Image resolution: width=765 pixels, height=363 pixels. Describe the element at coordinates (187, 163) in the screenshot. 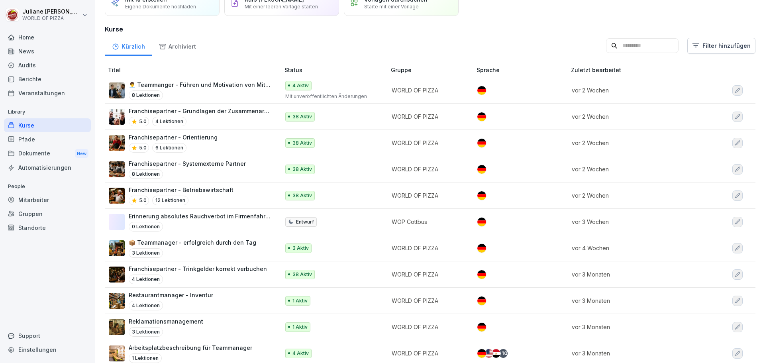

I see `p: Franchisepartner - Systemexterne Partner` at that location.